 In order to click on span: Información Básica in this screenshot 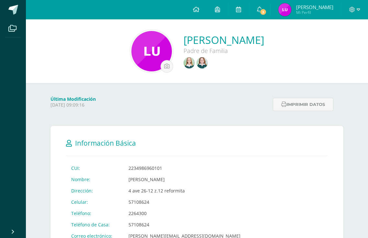, I will do `click(105, 143)`.